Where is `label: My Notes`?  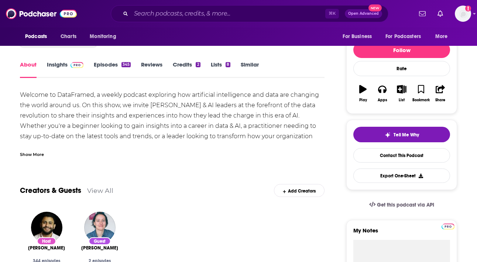
label: My Notes is located at coordinates (401, 233).